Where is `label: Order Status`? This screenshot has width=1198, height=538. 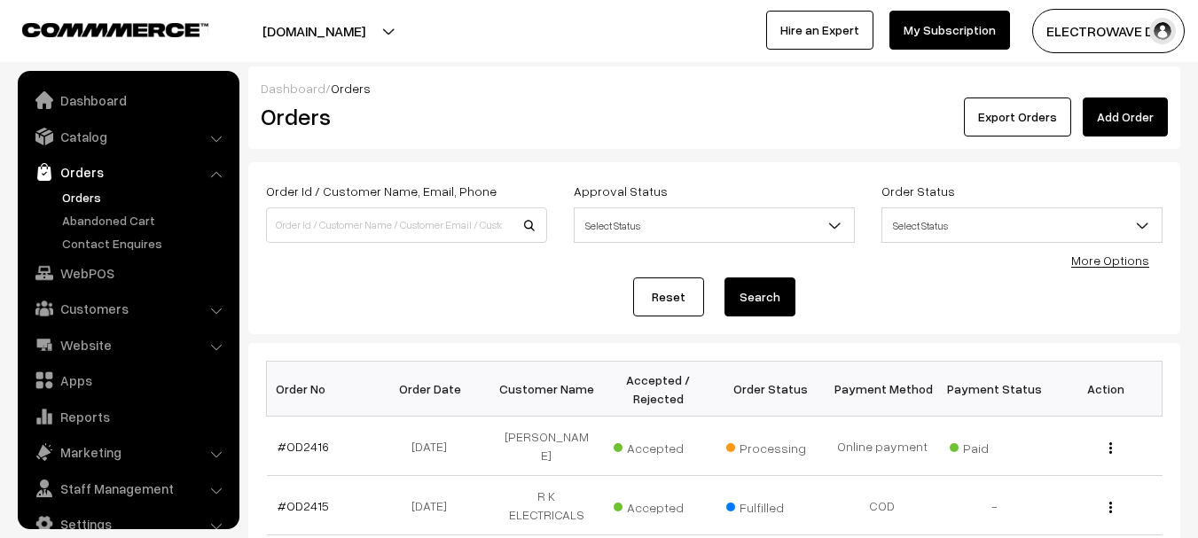 label: Order Status is located at coordinates (917, 191).